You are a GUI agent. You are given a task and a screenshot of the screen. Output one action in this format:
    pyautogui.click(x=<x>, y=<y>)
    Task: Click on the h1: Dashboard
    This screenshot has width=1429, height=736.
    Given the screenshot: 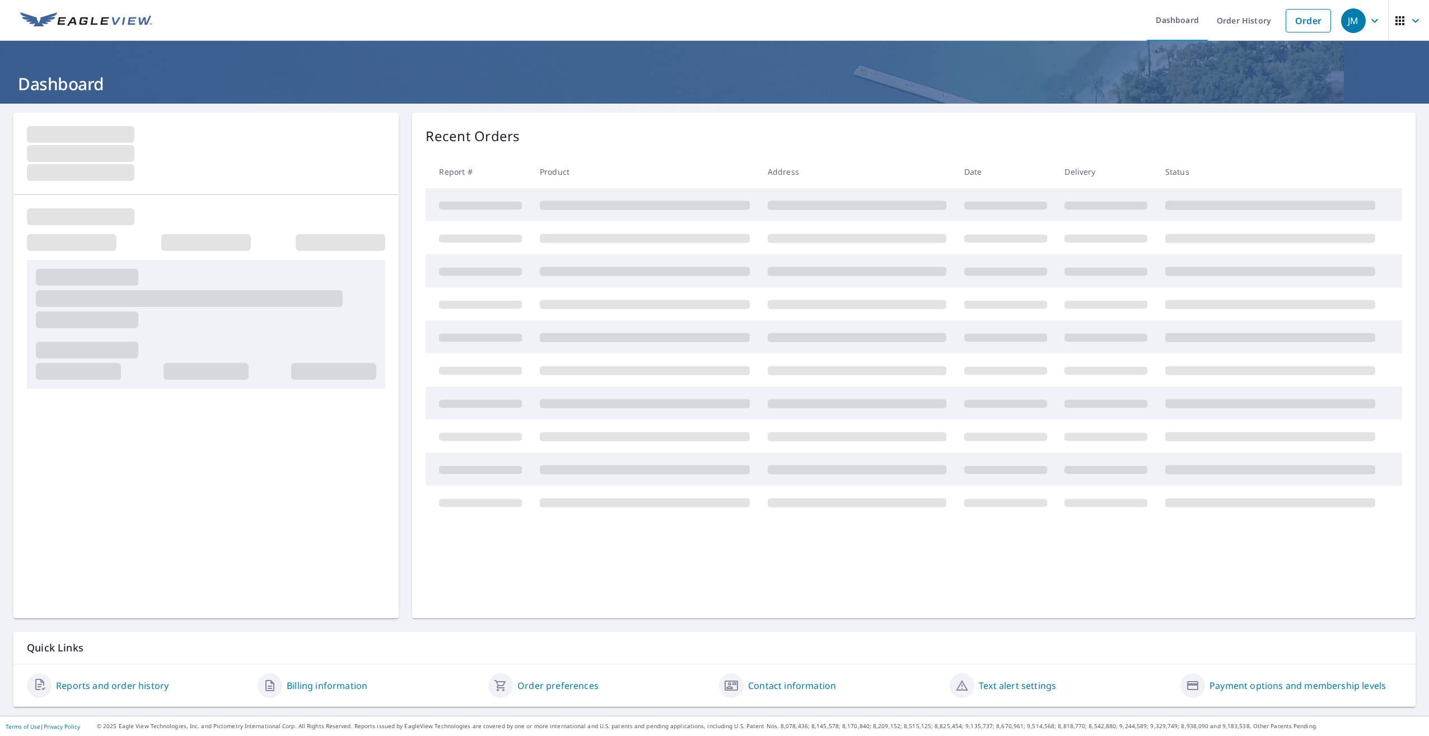 What is the action you would take?
    pyautogui.click(x=714, y=83)
    